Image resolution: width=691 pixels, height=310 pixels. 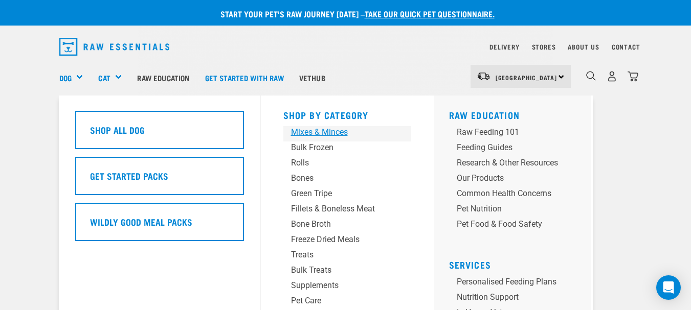 What do you see at coordinates (515, 284) in the screenshot?
I see `a: Personalised Feeding Plans` at bounding box center [515, 284].